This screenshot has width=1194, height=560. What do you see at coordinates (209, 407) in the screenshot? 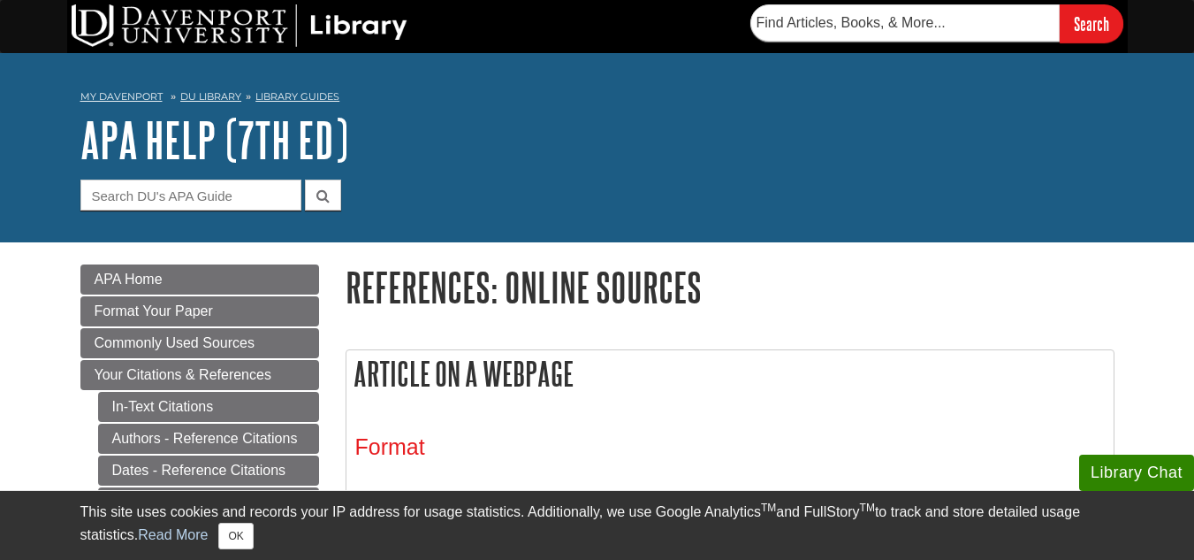
I see `a: In-Text Citations` at bounding box center [209, 407].